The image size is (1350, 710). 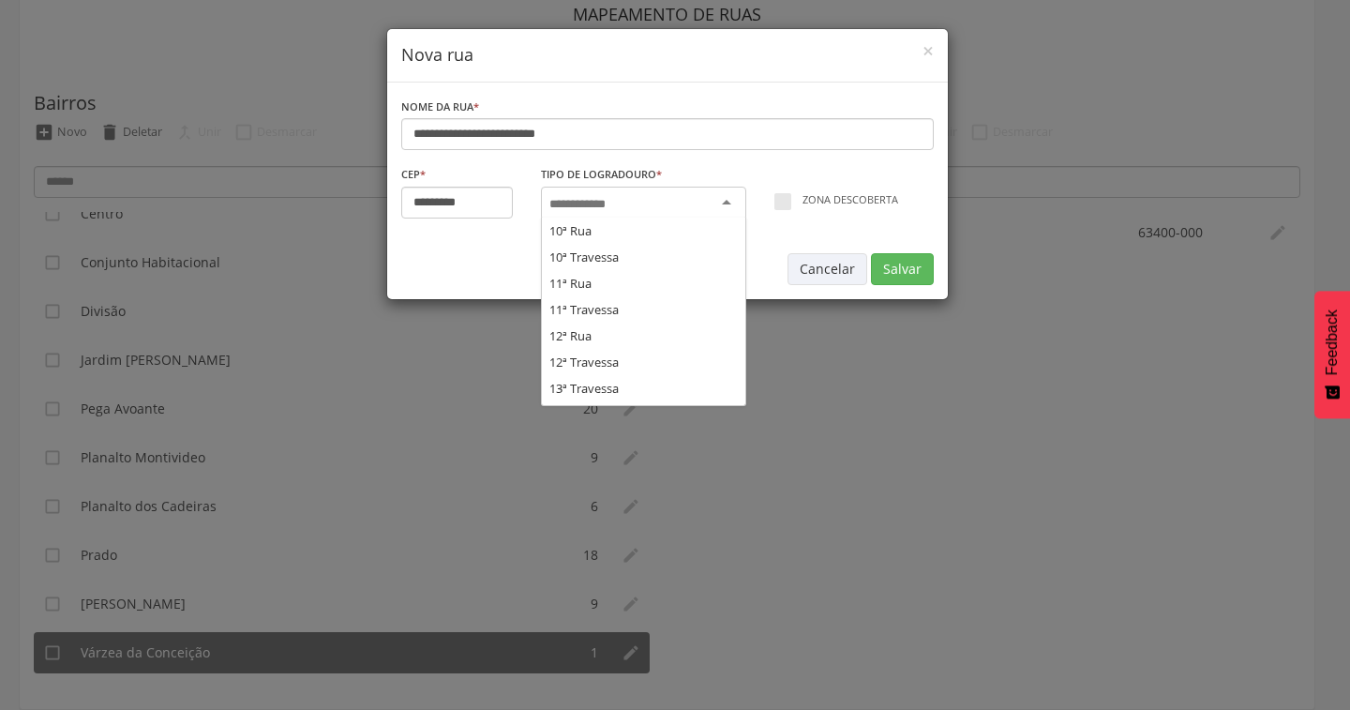 I want to click on button: Feedback - Mostrar pesquisa, so click(x=1332, y=354).